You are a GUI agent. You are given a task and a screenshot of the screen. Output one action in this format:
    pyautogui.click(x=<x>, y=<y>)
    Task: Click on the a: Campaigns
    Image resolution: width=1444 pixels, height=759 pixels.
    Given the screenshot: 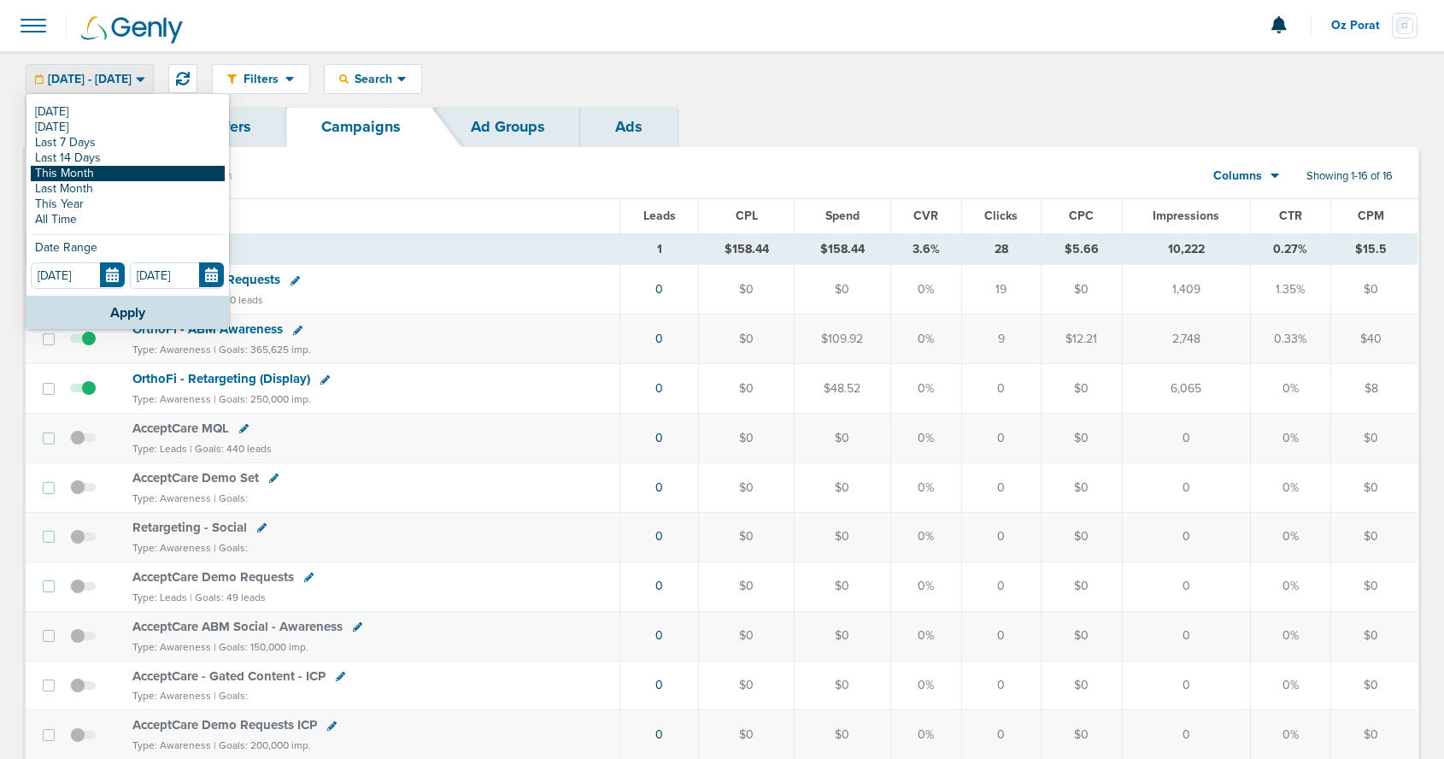 What is the action you would take?
    pyautogui.click(x=361, y=126)
    